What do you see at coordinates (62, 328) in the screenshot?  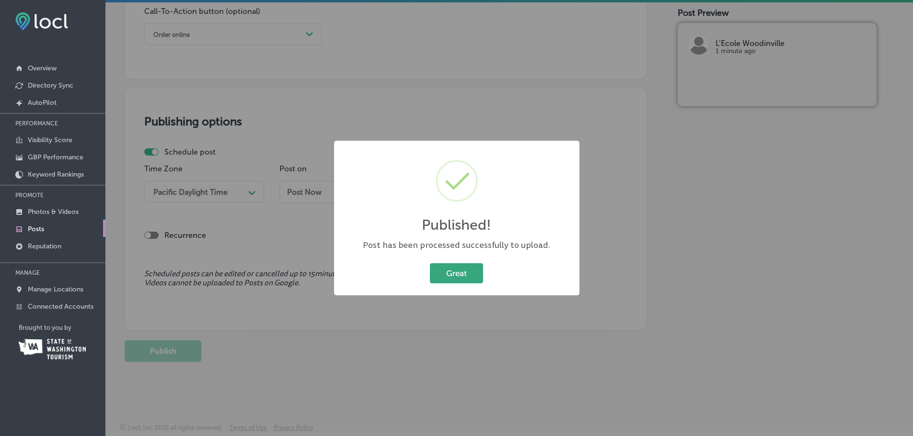 I see `p: Brought to you by` at bounding box center [62, 328].